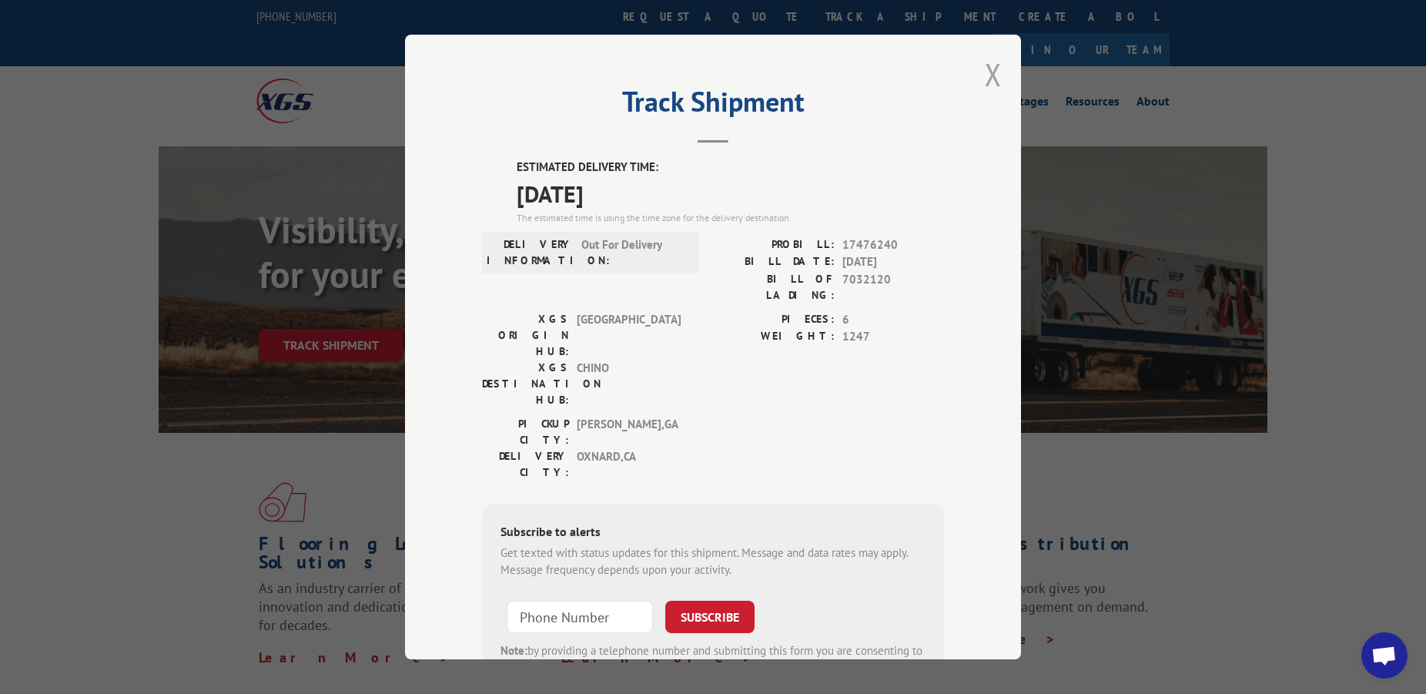  What do you see at coordinates (525, 432) in the screenshot?
I see `label: PICKUP CITY:` at bounding box center [525, 432].